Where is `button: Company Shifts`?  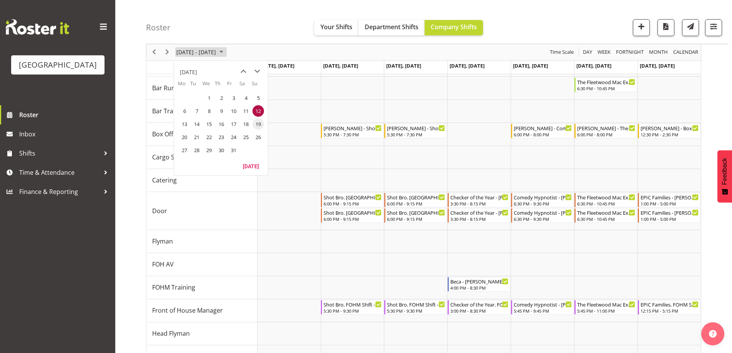
button: Company Shifts is located at coordinates (454, 28).